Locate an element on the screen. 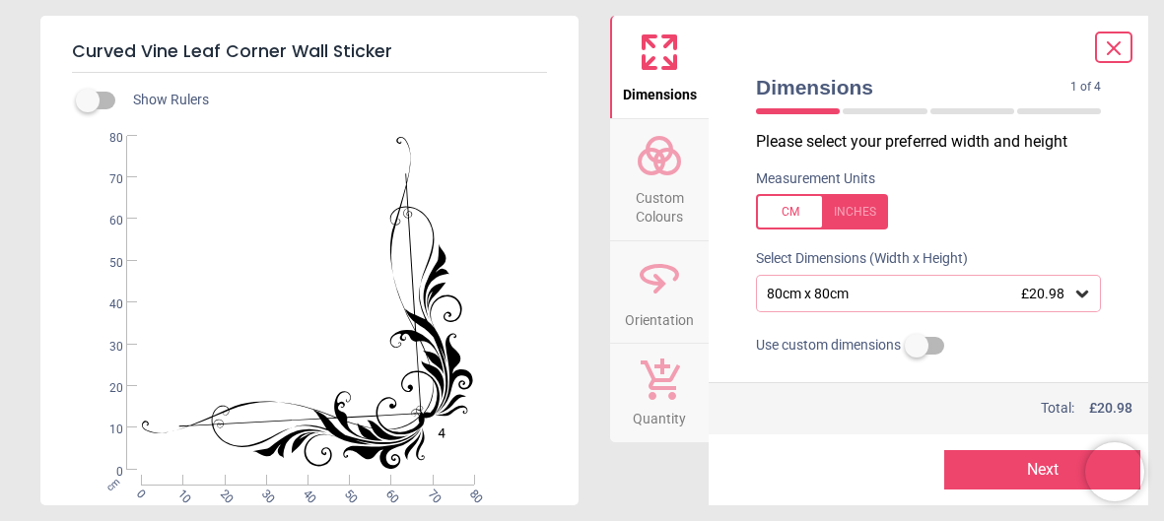 The image size is (1164, 521). span: Use custom dimensions is located at coordinates (828, 346).